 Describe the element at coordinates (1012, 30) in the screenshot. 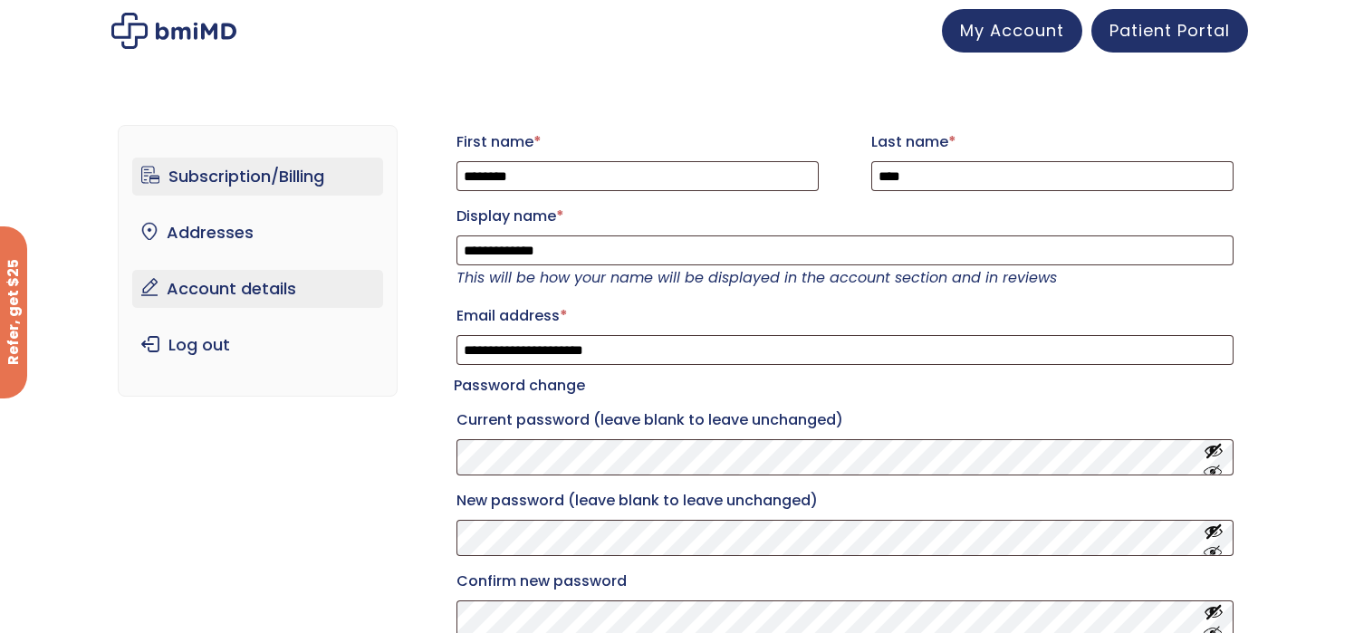

I see `span: My Account` at that location.